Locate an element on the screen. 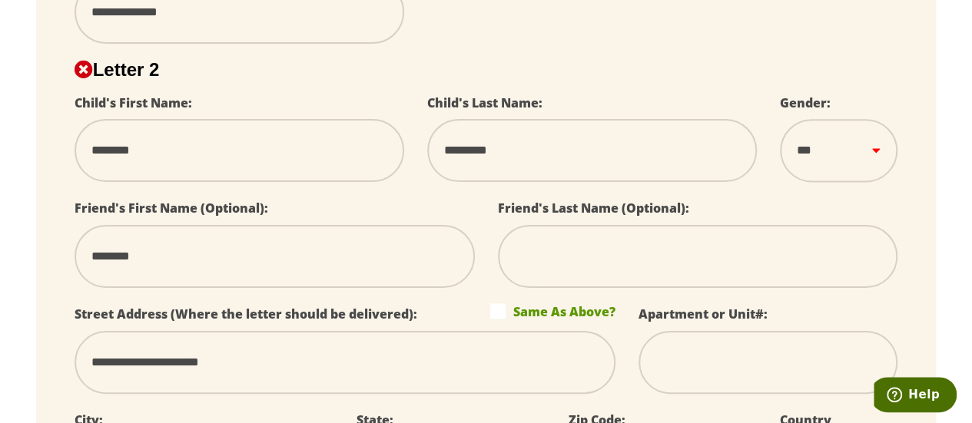 Image resolution: width=972 pixels, height=423 pixels. span: Help is located at coordinates (50, 18).